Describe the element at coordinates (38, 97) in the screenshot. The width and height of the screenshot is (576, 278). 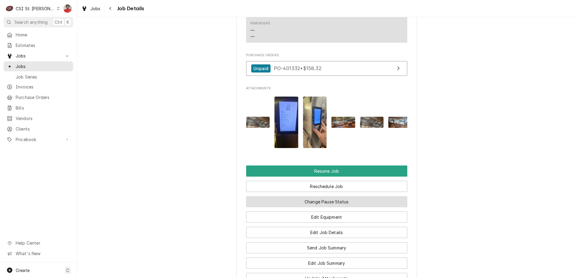
I see `a: Purchase Orders` at that location.